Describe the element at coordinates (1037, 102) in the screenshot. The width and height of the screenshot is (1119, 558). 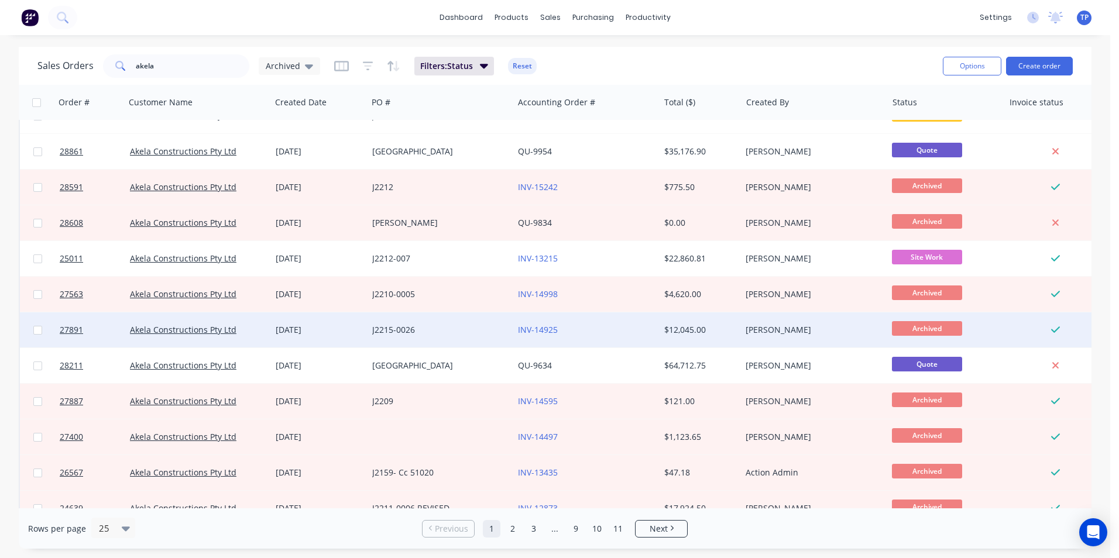
I see `div: Invoice status` at that location.